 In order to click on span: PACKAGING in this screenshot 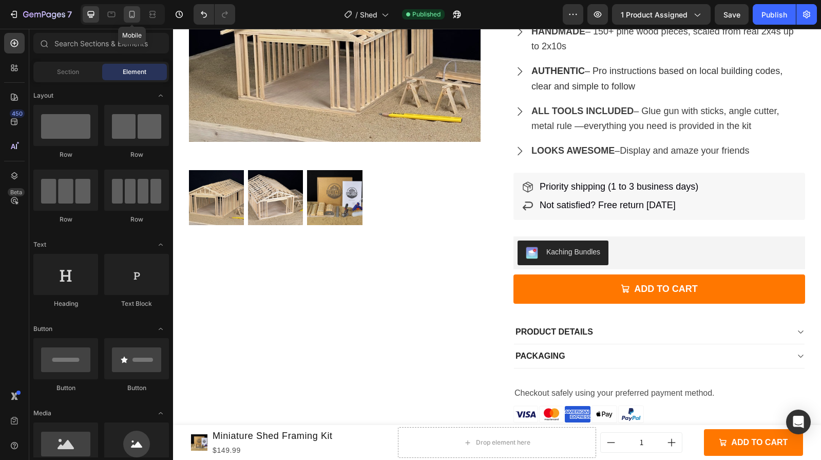, I will do `click(367, 327)`.